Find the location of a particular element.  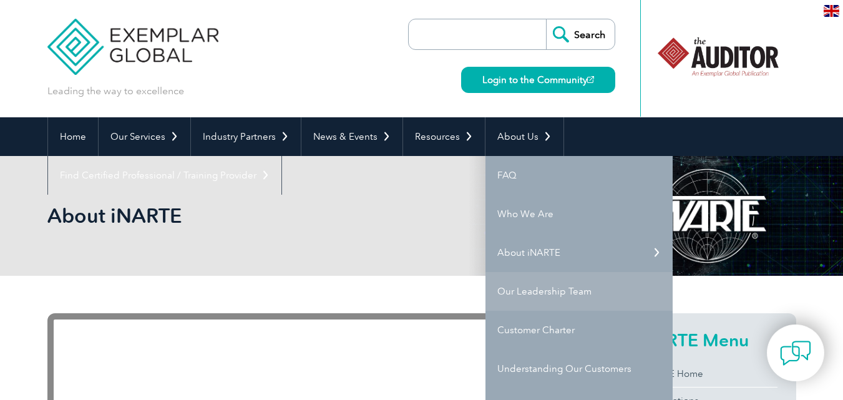

a: Customer Charter is located at coordinates (579, 330).